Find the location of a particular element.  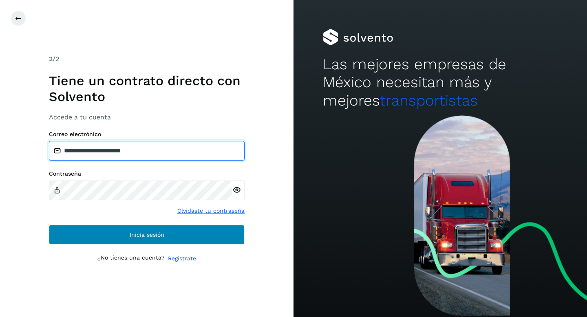

span: transportistas is located at coordinates (429, 100).